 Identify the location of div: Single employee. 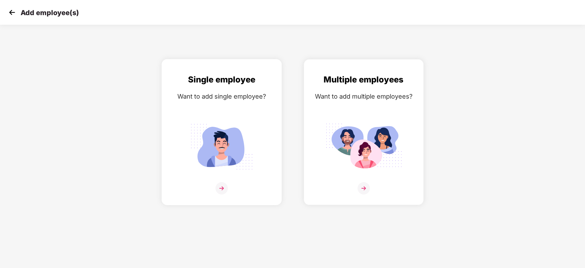
(222, 80).